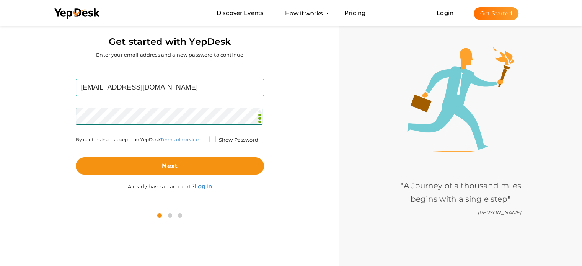 Image resolution: width=582 pixels, height=266 pixels. What do you see at coordinates (203, 186) in the screenshot?
I see `b: Login` at bounding box center [203, 186].